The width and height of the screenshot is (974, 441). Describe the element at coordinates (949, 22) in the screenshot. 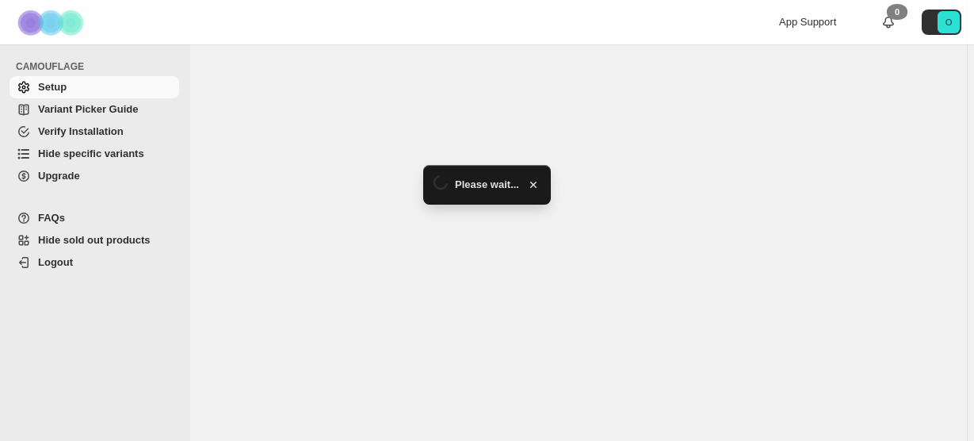

I see `span: Avatar with initials O` at that location.